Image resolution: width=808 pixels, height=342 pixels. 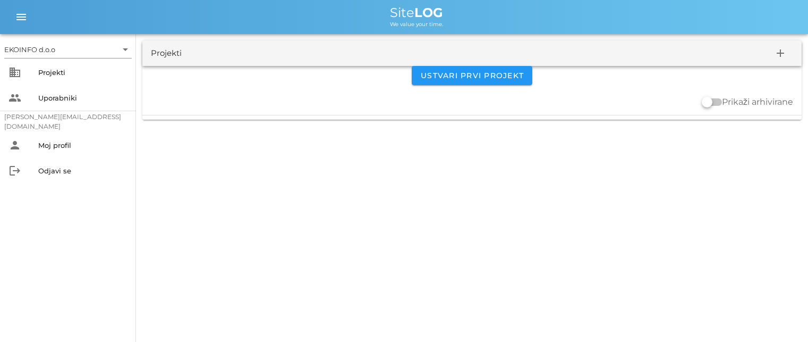 What do you see at coordinates (15, 171) in the screenshot?
I see `i: logout` at bounding box center [15, 171].